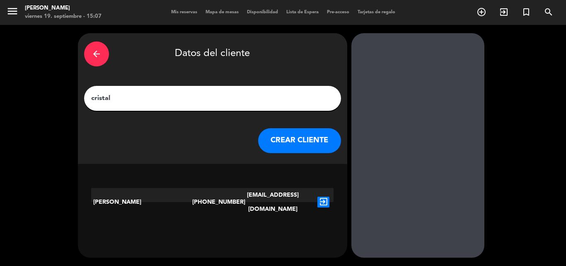 Image resolution: width=566 pixels, height=266 pixels. I want to click on button: menu, so click(12, 12).